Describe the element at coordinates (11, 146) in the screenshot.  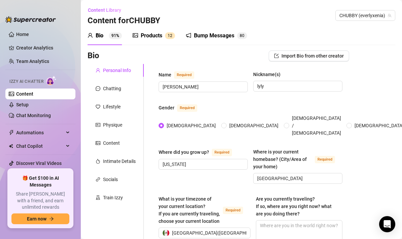
I see `img: Chat Copilot` at that location.